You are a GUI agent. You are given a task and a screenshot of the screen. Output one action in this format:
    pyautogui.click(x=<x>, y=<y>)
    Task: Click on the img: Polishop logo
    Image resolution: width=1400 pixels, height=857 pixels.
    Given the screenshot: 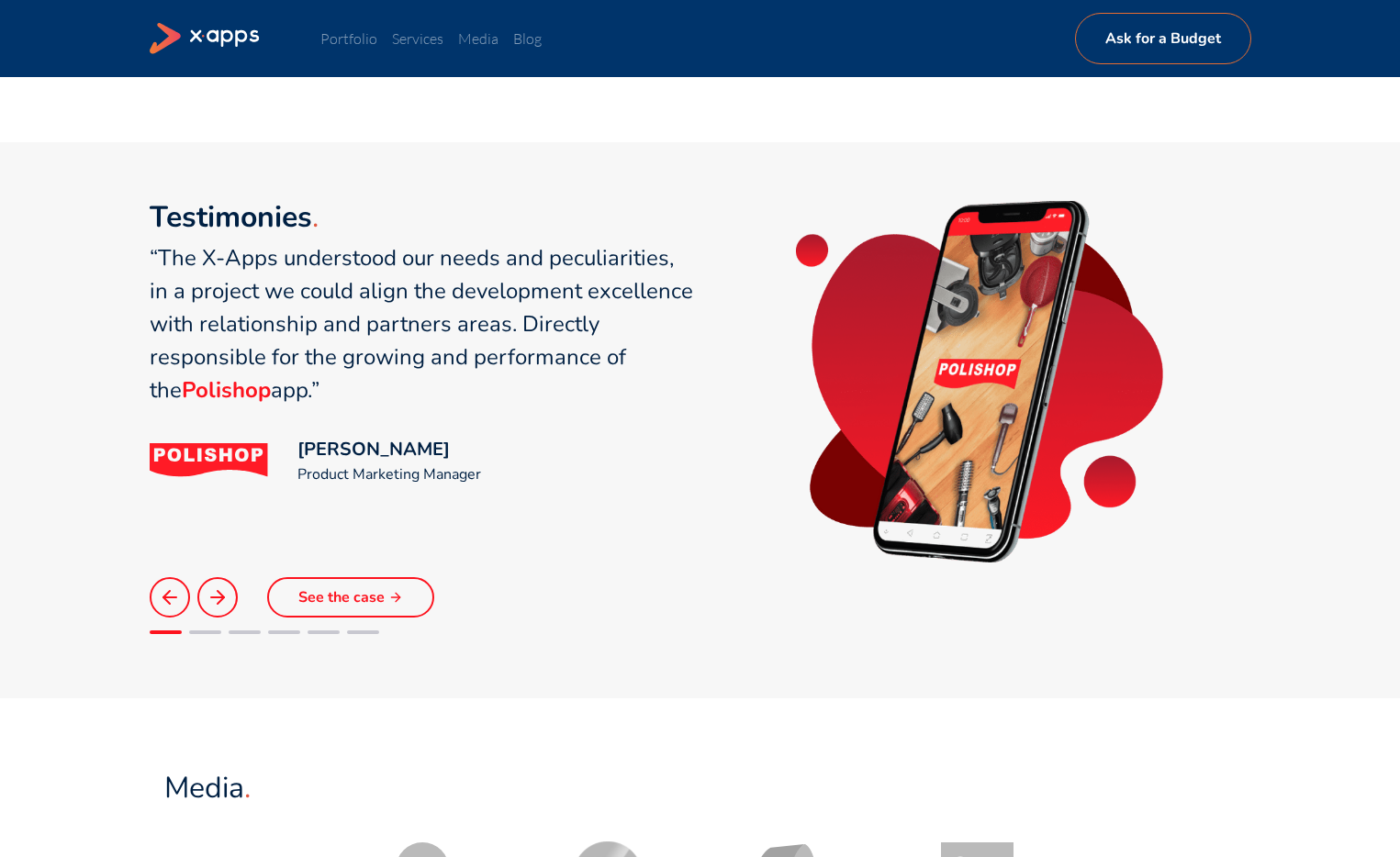 What is the action you would take?
    pyautogui.click(x=208, y=459)
    